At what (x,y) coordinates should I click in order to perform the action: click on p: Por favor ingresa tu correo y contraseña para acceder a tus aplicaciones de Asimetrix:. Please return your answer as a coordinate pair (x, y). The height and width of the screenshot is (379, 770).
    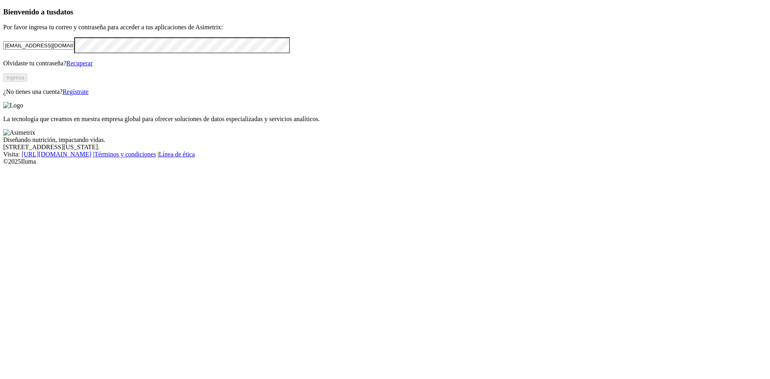
    Looking at the image, I should click on (385, 27).